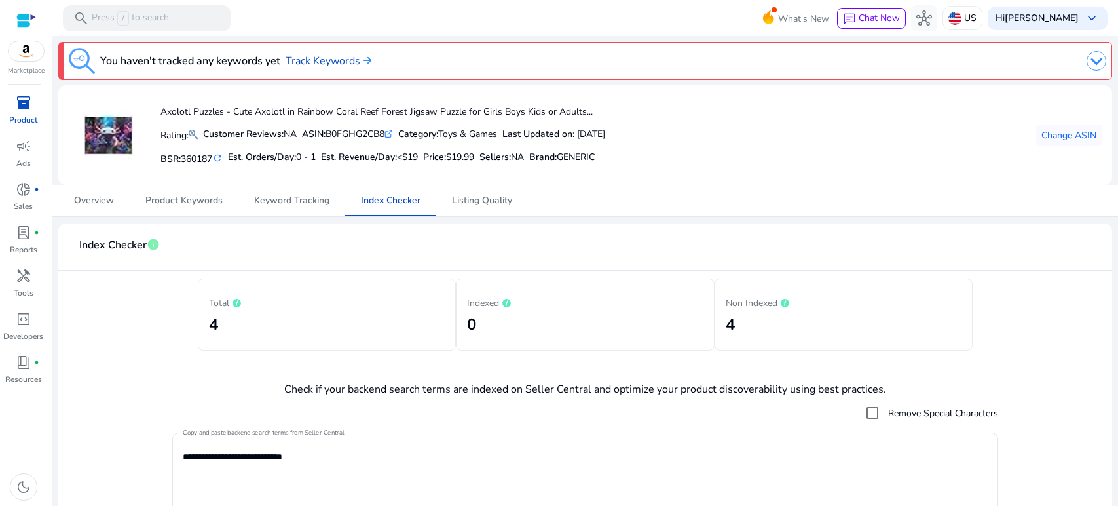 This screenshot has height=506, width=1118. Describe the element at coordinates (24, 276) in the screenshot. I see `span: handyman` at that location.